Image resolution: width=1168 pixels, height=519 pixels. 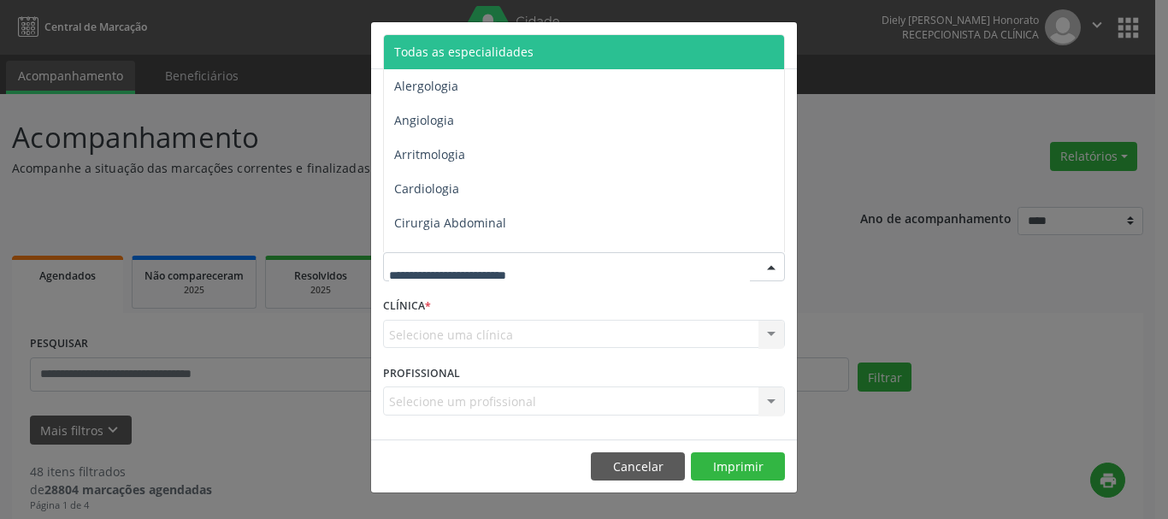 What do you see at coordinates (638, 467) in the screenshot?
I see `button: Cancelar` at bounding box center [638, 467].